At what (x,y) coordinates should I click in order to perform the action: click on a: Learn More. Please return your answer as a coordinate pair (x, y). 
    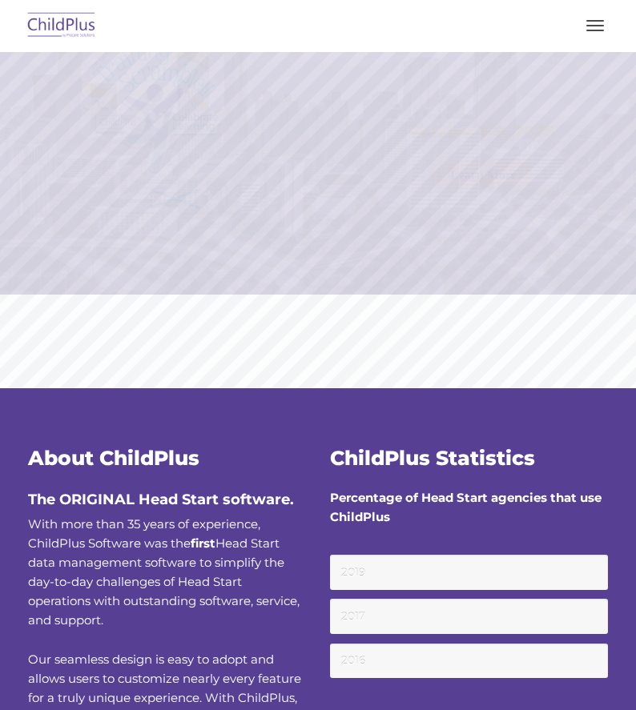
    Looking at the image, I should click on (483, 175).